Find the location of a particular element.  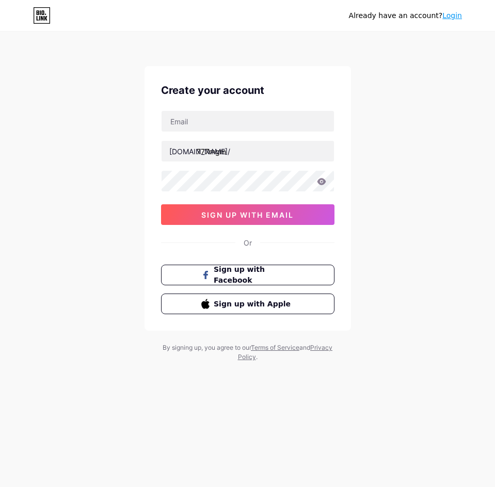

button: Sign up with Apple is located at coordinates (248, 304).